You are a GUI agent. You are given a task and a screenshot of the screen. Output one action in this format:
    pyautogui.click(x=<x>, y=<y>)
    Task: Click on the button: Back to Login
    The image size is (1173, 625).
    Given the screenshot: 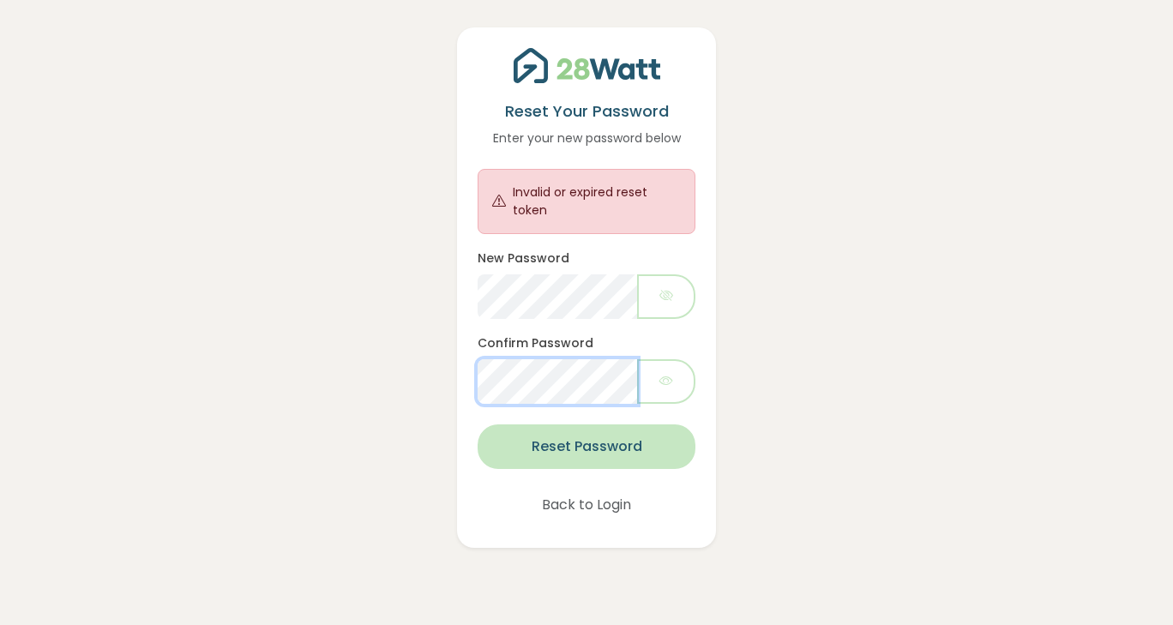 What is the action you would take?
    pyautogui.click(x=586, y=505)
    